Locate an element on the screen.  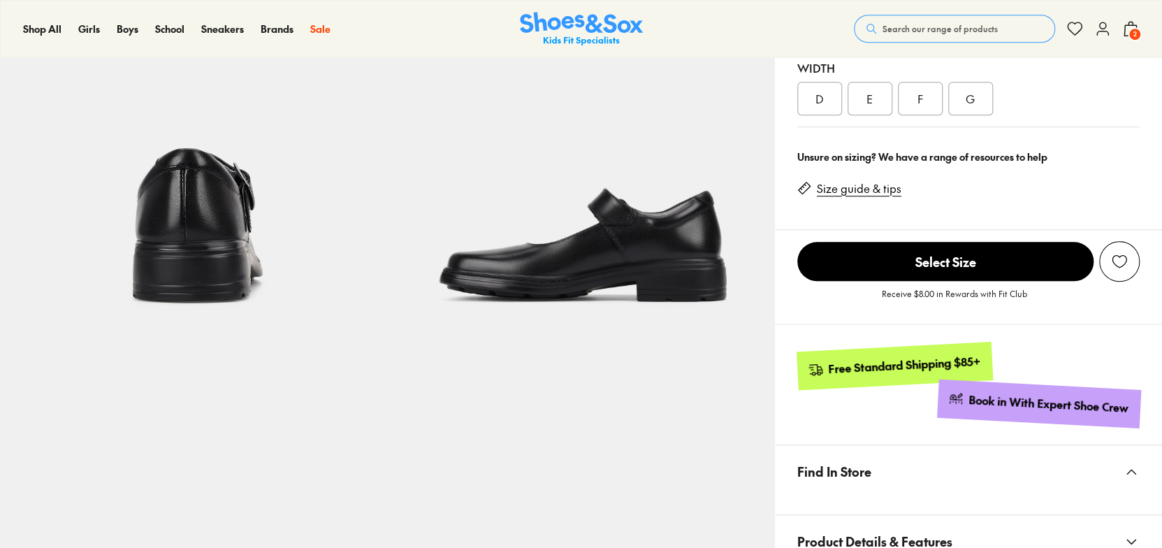
span: School is located at coordinates (170, 29).